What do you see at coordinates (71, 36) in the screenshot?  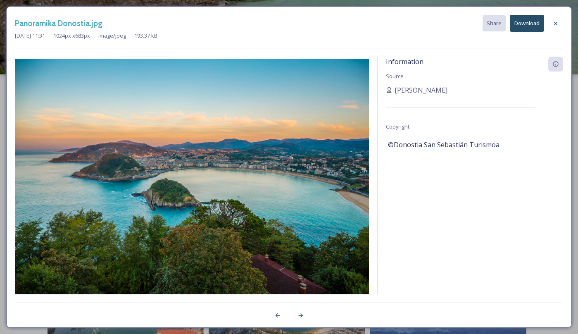 I see `span: 1024 px x 683 px` at bounding box center [71, 36].